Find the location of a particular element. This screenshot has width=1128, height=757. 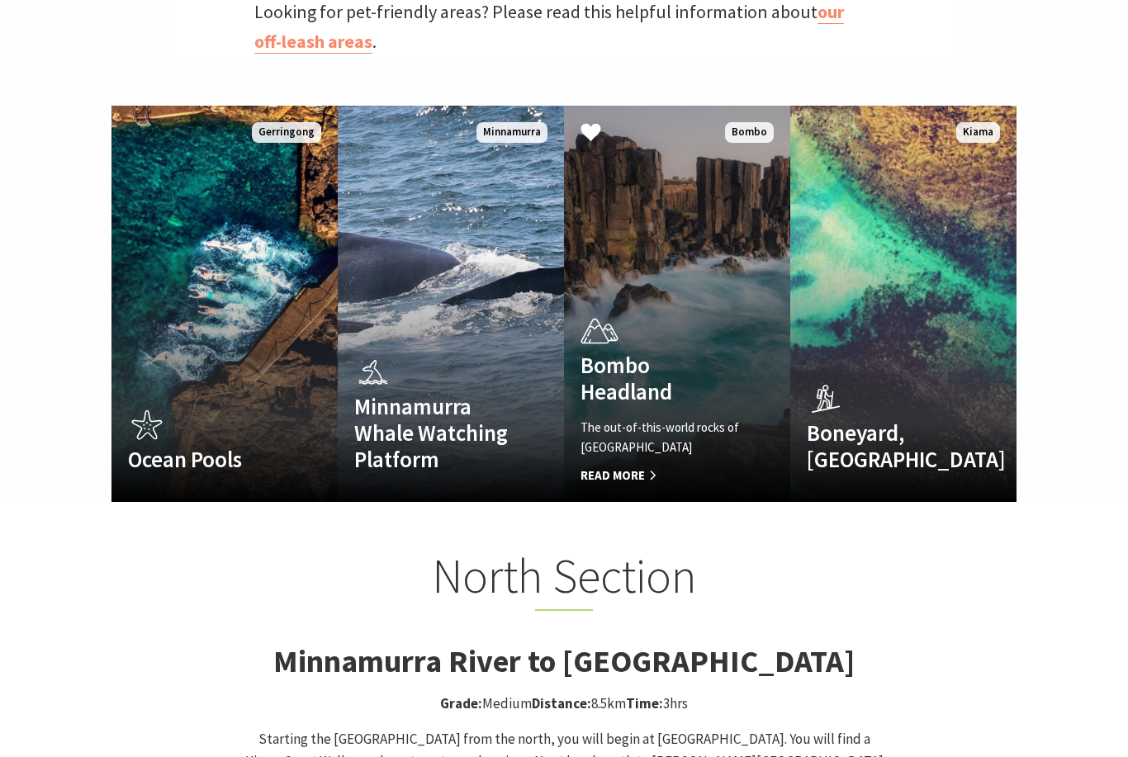

a: Minnamurra Whale Watching Platform Minnamurra is located at coordinates (451, 304).